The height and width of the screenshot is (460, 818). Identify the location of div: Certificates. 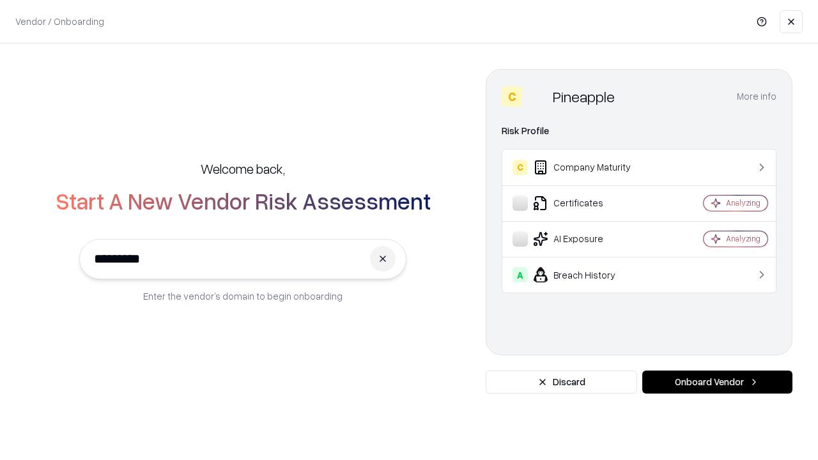
(589, 203).